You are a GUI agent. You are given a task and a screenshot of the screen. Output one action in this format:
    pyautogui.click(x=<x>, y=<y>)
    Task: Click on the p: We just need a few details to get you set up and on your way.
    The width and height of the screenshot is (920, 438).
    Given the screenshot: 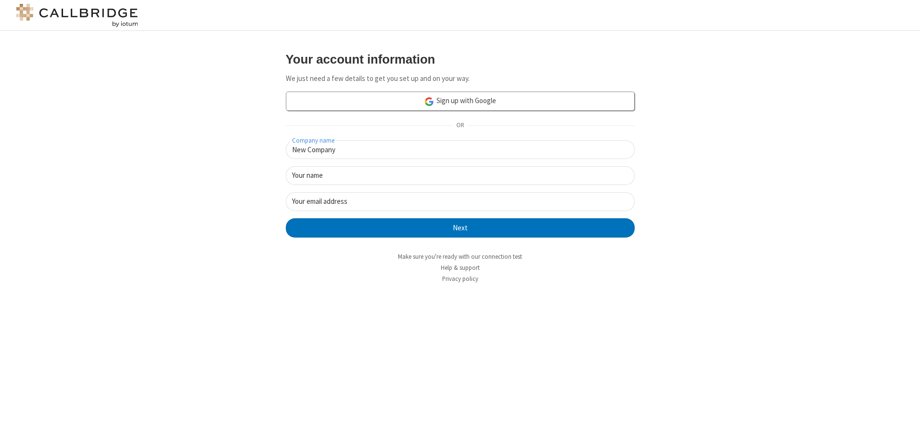 What is the action you would take?
    pyautogui.click(x=460, y=78)
    